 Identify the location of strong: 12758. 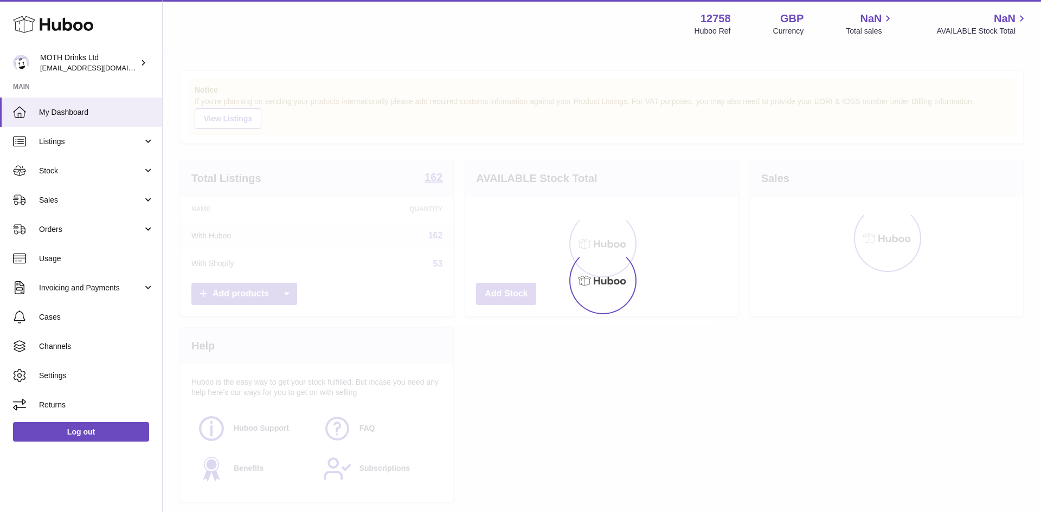
(716, 18).